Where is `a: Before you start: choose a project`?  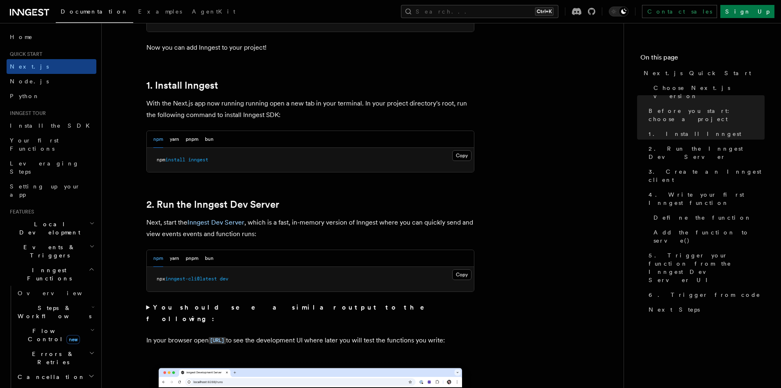 a: Before you start: choose a project is located at coordinates (705, 115).